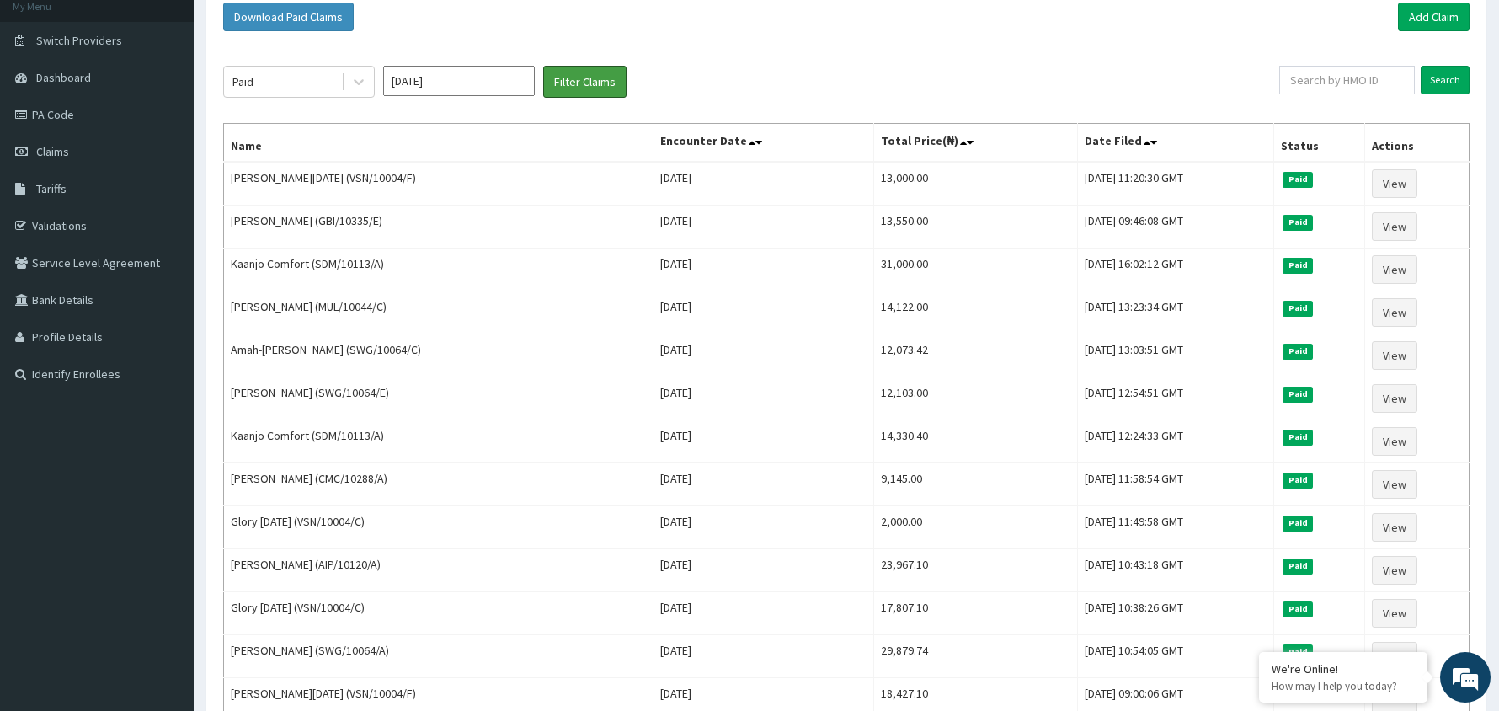 Image resolution: width=1499 pixels, height=711 pixels. Describe the element at coordinates (243, 82) in the screenshot. I see `div: Paid` at that location.